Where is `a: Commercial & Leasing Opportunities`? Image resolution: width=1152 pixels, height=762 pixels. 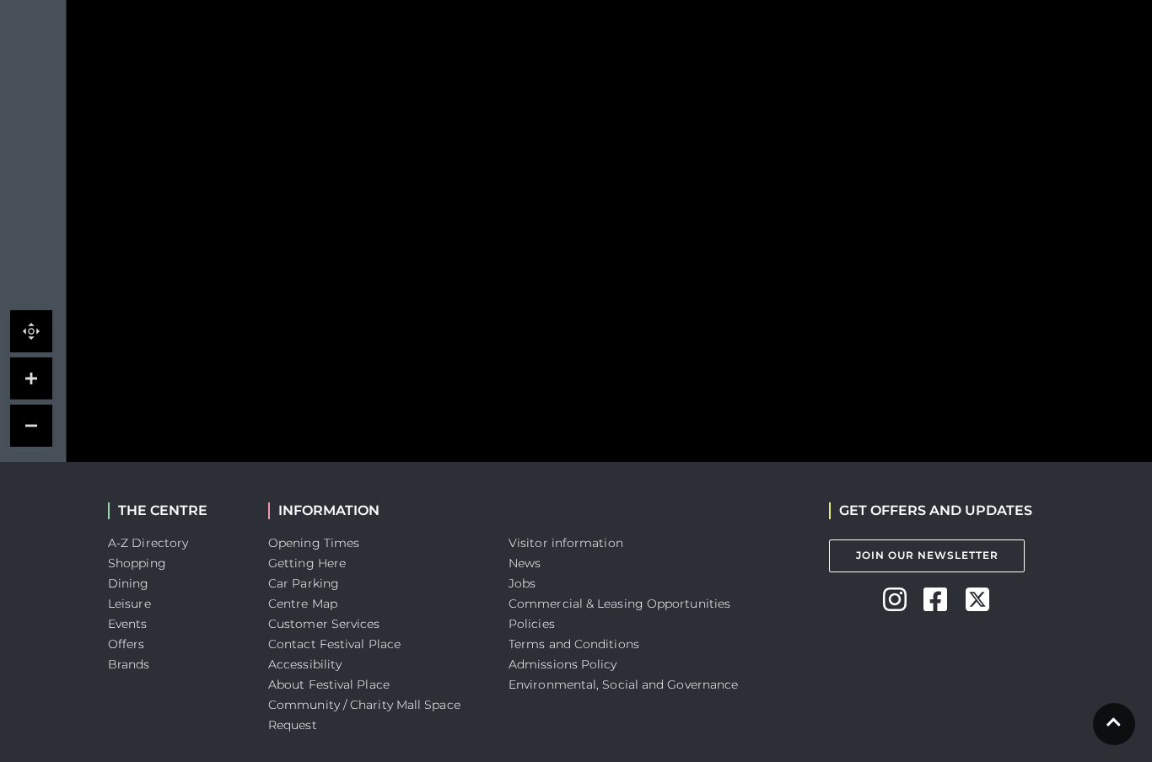 a: Commercial & Leasing Opportunities is located at coordinates (619, 604).